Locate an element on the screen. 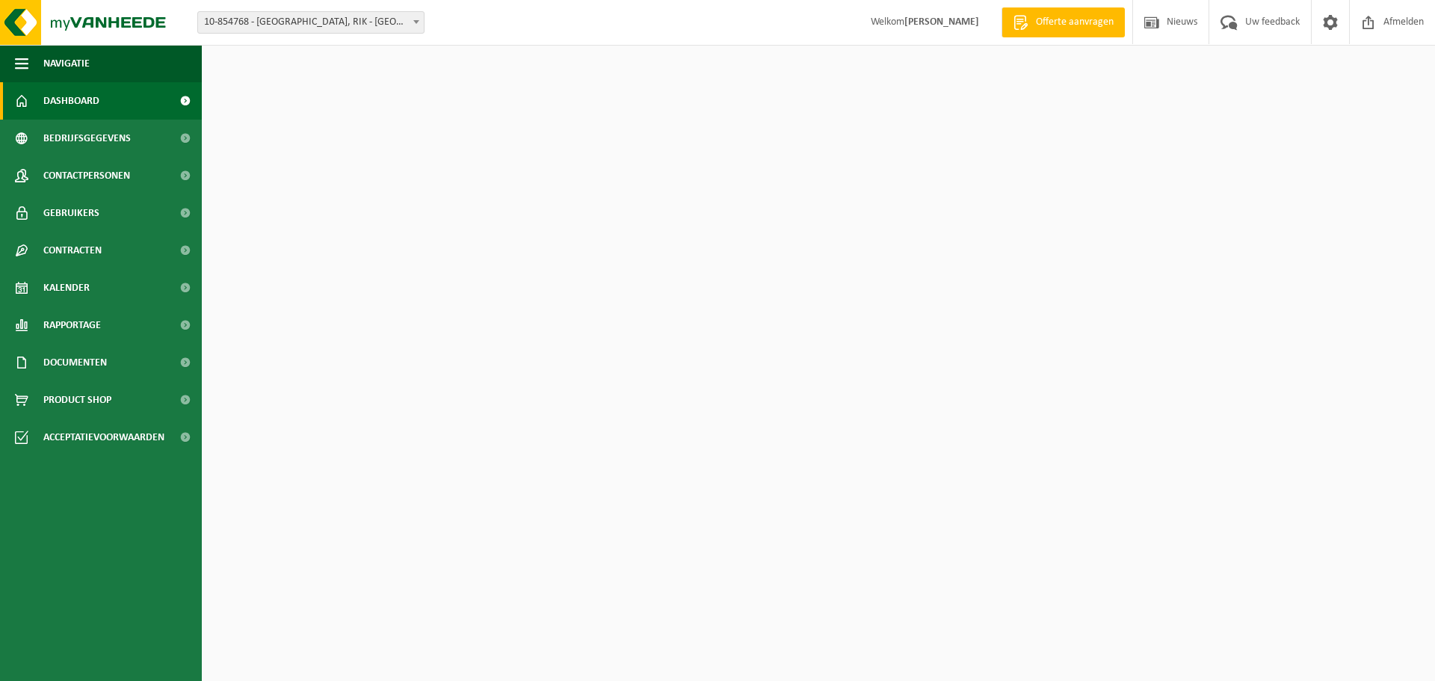 Image resolution: width=1435 pixels, height=681 pixels. span: 10-854768 - GAUDESABOOS, RIK - VARSENARE is located at coordinates (311, 22).